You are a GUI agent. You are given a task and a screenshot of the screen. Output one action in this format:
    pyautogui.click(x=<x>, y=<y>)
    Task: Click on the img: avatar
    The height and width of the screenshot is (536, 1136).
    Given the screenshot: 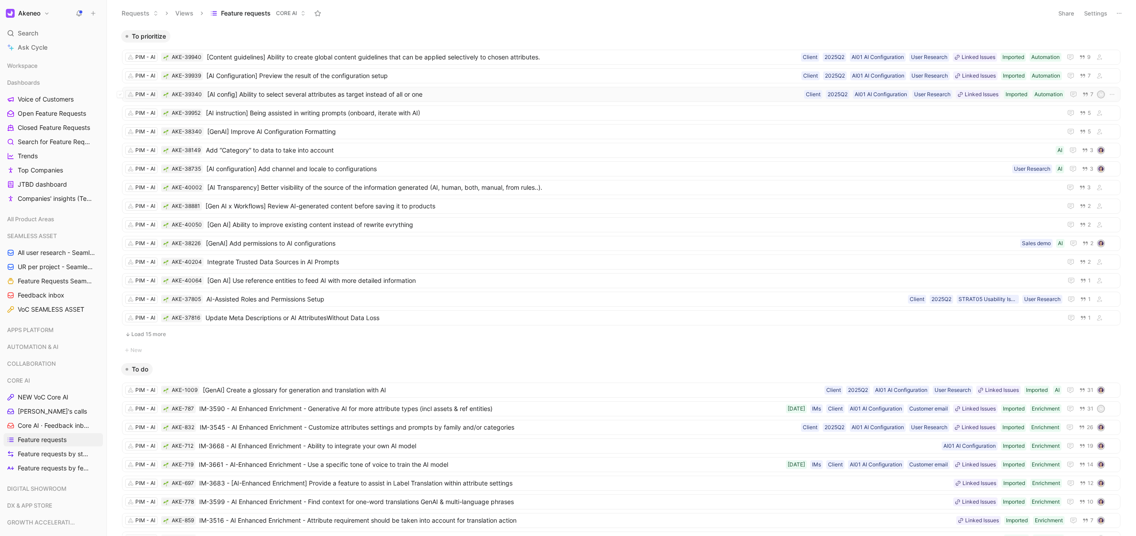 What is the action you would take?
    pyautogui.click(x=1101, y=169)
    